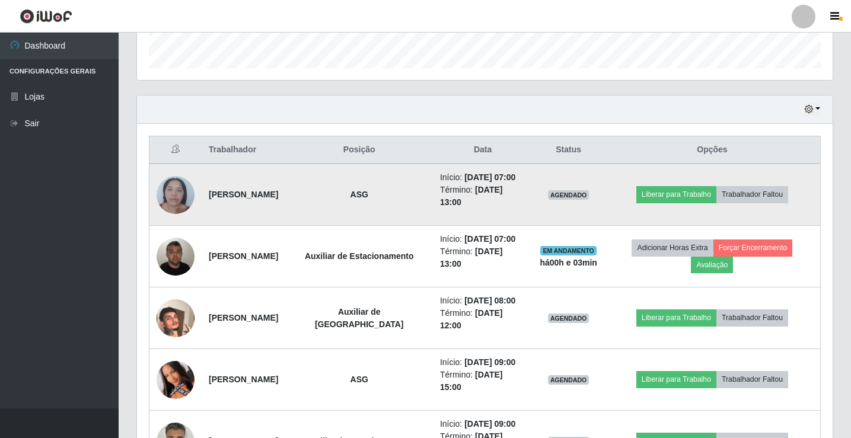  I want to click on th: Posição, so click(359, 150).